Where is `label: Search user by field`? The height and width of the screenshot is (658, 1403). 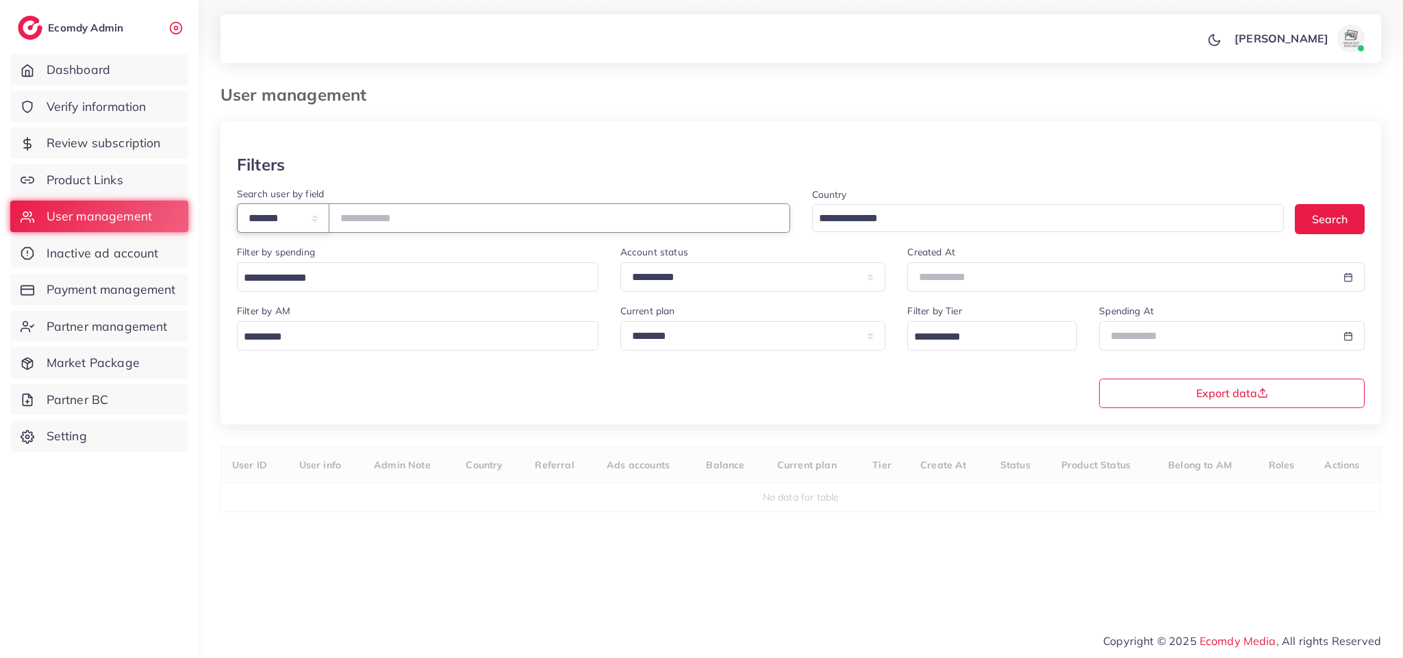
label: Search user by field is located at coordinates (280, 194).